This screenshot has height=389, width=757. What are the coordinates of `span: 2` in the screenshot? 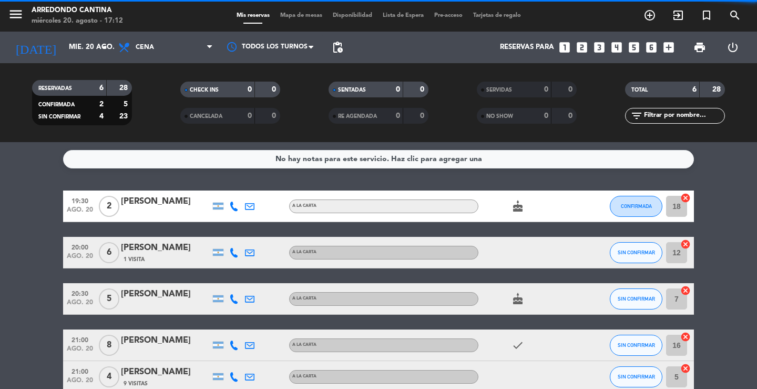 It's located at (109, 206).